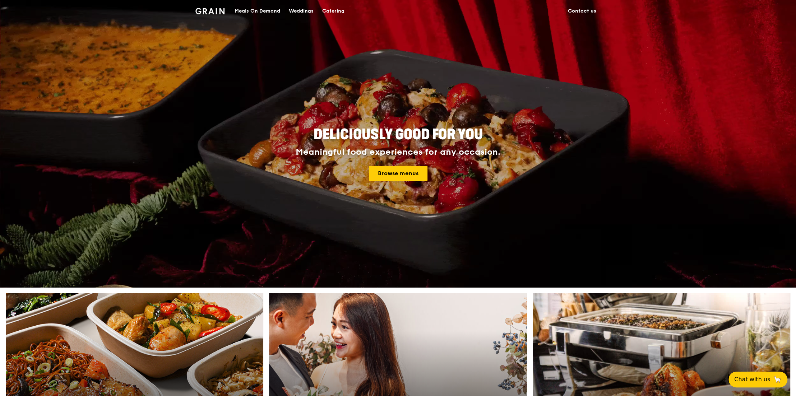 Image resolution: width=796 pixels, height=396 pixels. I want to click on div: Meals On Demand, so click(257, 11).